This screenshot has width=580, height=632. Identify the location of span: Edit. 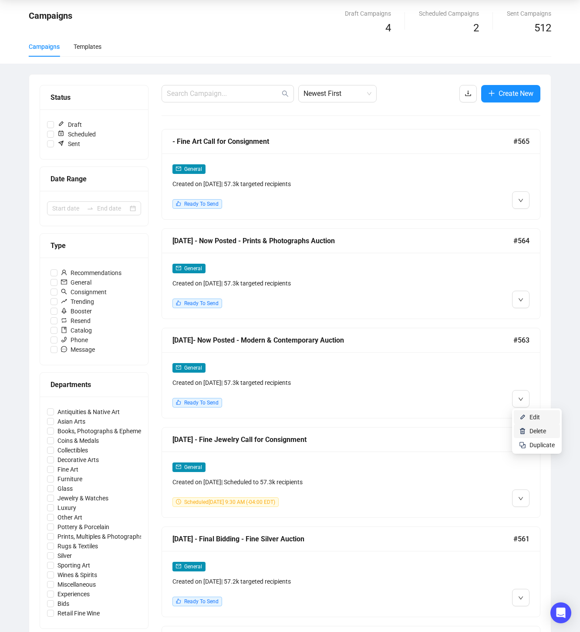
(535, 417).